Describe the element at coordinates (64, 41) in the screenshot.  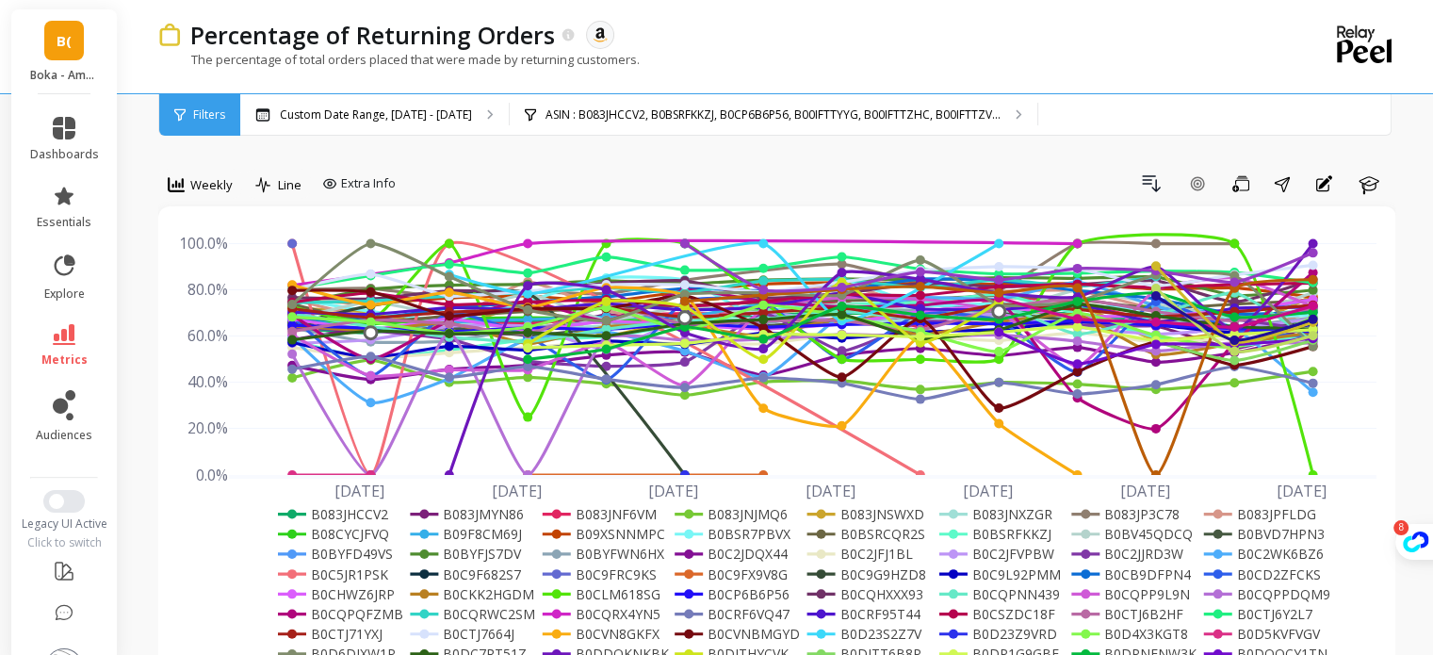
I see `span: B(` at that location.